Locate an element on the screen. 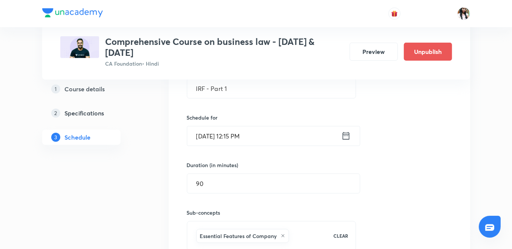 The width and height of the screenshot is (512, 249). a: Company Logo is located at coordinates (72, 14).